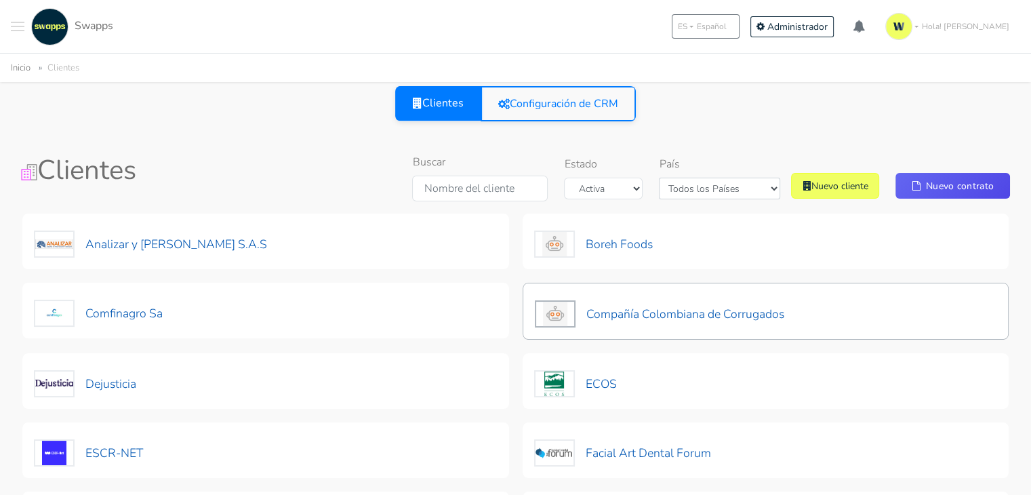 This screenshot has height=495, width=1031. I want to click on div: View selector, so click(515, 104).